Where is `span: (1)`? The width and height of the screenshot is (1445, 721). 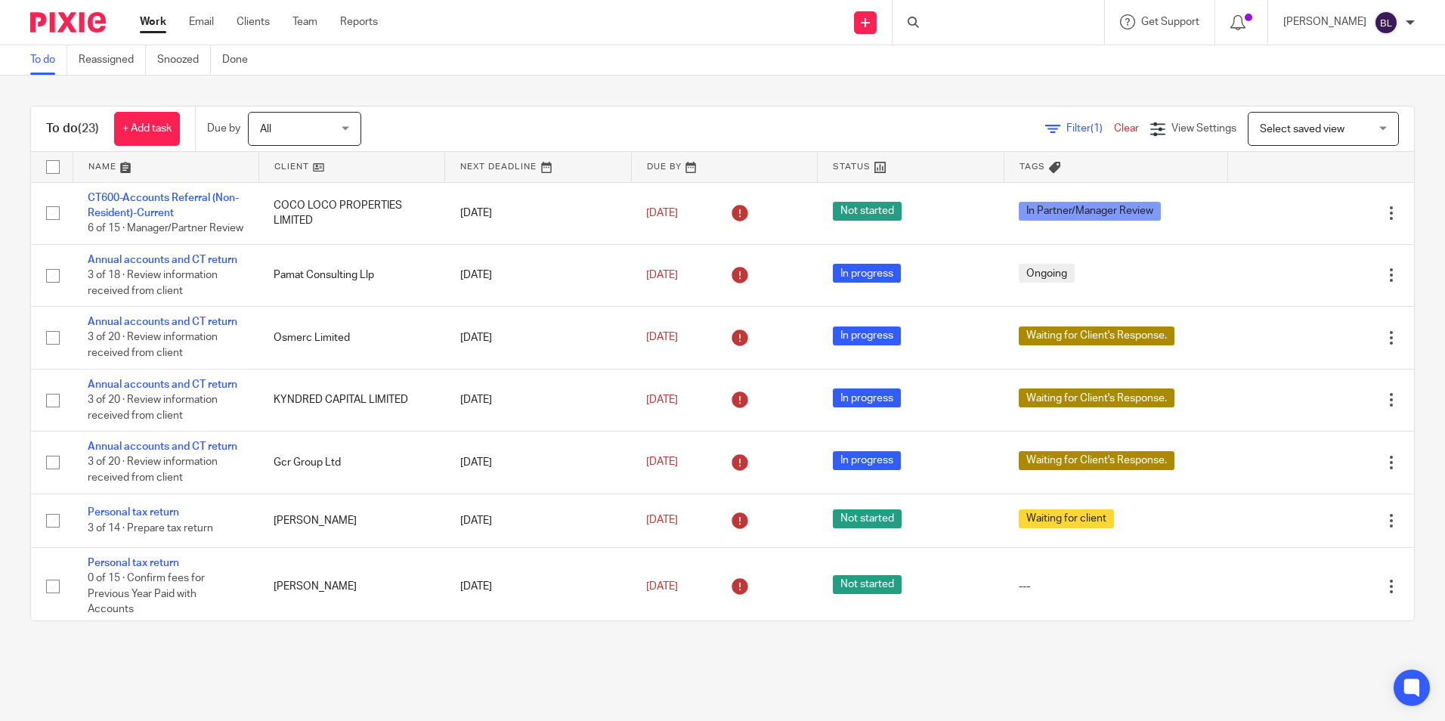 span: (1) is located at coordinates (1096, 128).